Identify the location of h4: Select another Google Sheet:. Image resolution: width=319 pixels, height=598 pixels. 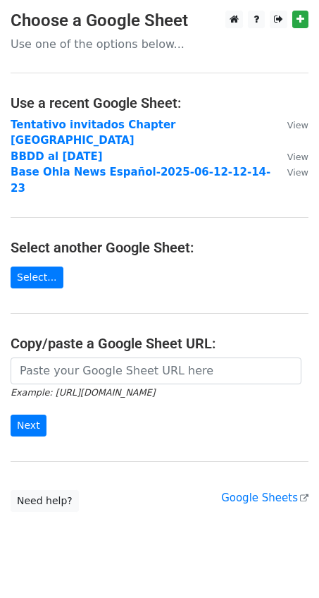
(159, 248).